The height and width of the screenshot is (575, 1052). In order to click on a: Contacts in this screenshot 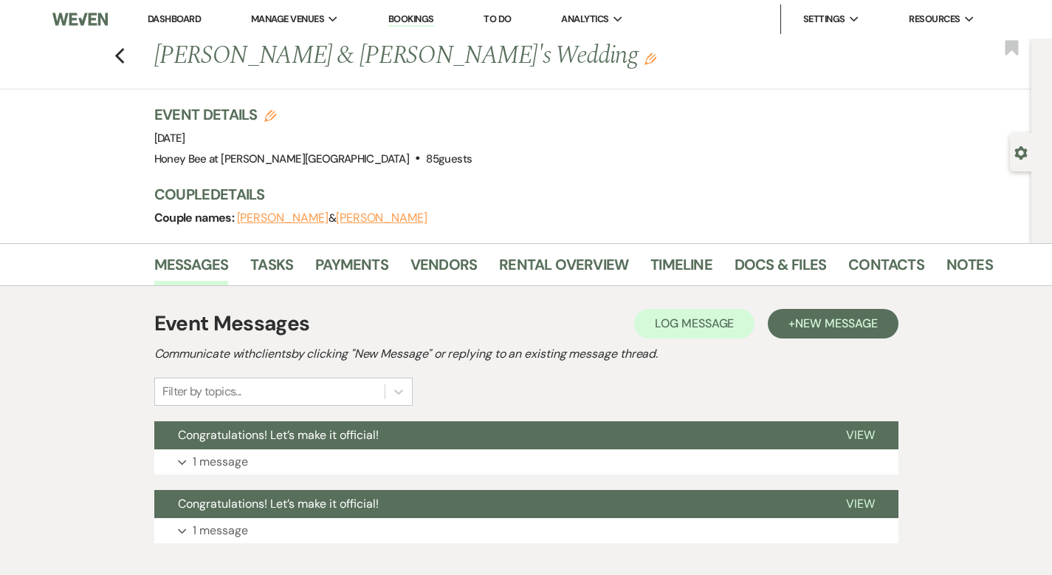, I will do `click(886, 269)`.